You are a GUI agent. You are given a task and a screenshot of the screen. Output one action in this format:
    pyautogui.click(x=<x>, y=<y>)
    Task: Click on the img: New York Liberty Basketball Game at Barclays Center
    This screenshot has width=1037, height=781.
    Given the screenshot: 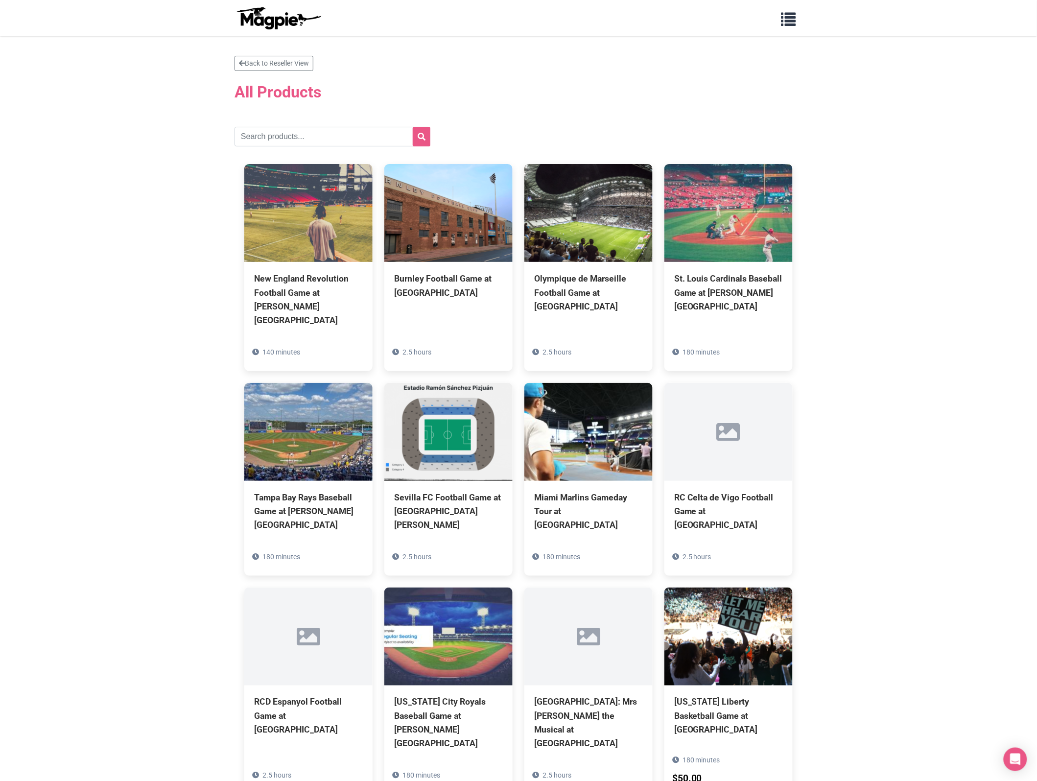 What is the action you would take?
    pyautogui.click(x=728, y=636)
    